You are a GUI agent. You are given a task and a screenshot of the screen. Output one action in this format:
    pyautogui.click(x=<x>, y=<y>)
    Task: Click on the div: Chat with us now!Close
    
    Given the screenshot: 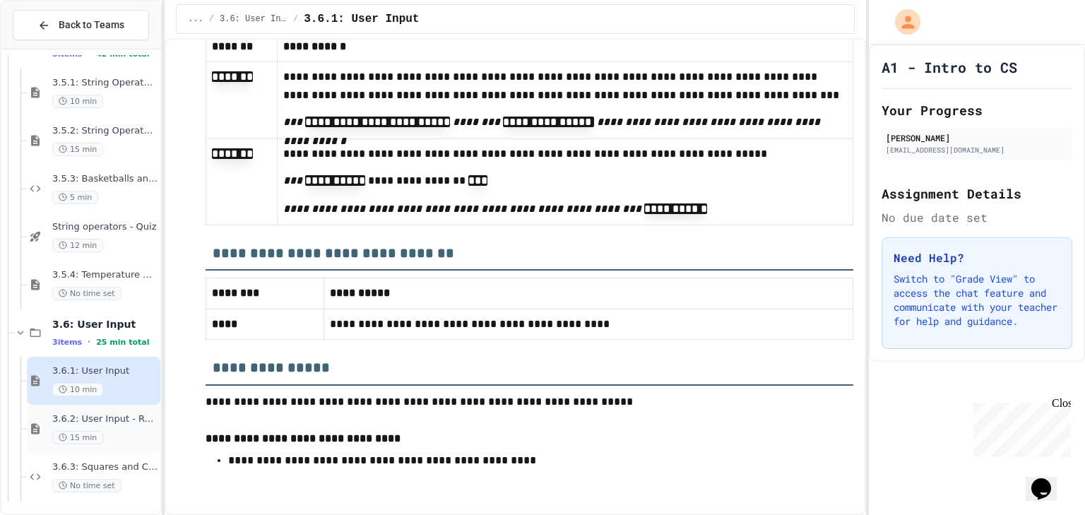 What is the action you would take?
    pyautogui.click(x=52, y=47)
    